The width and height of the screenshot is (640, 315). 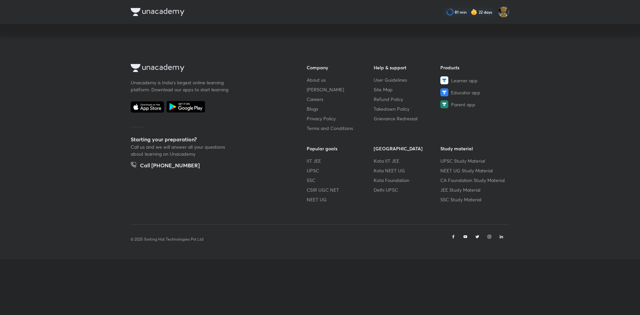 What do you see at coordinates (340, 109) in the screenshot?
I see `a: Blogs` at bounding box center [340, 109].